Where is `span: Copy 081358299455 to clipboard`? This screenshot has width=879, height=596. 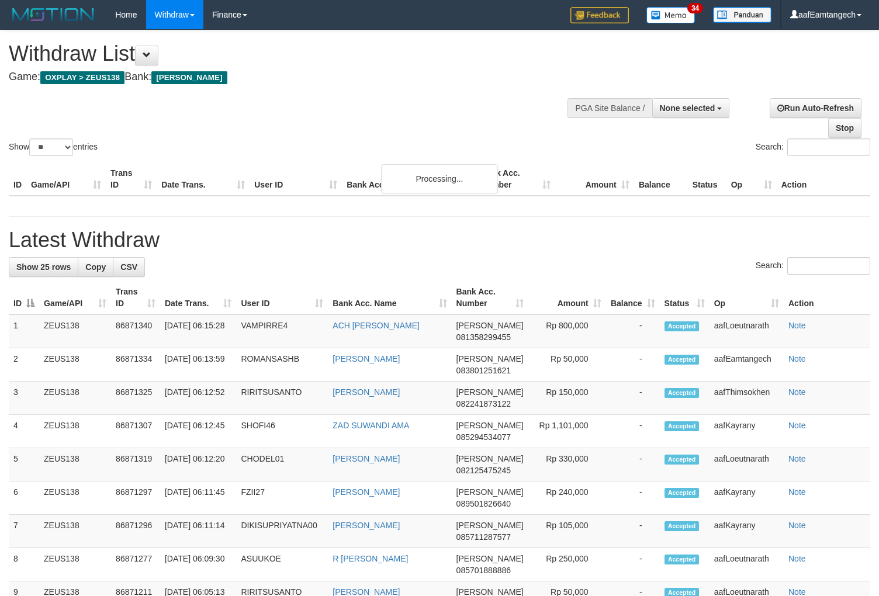
span: Copy 081358299455 to clipboard is located at coordinates (483, 337).